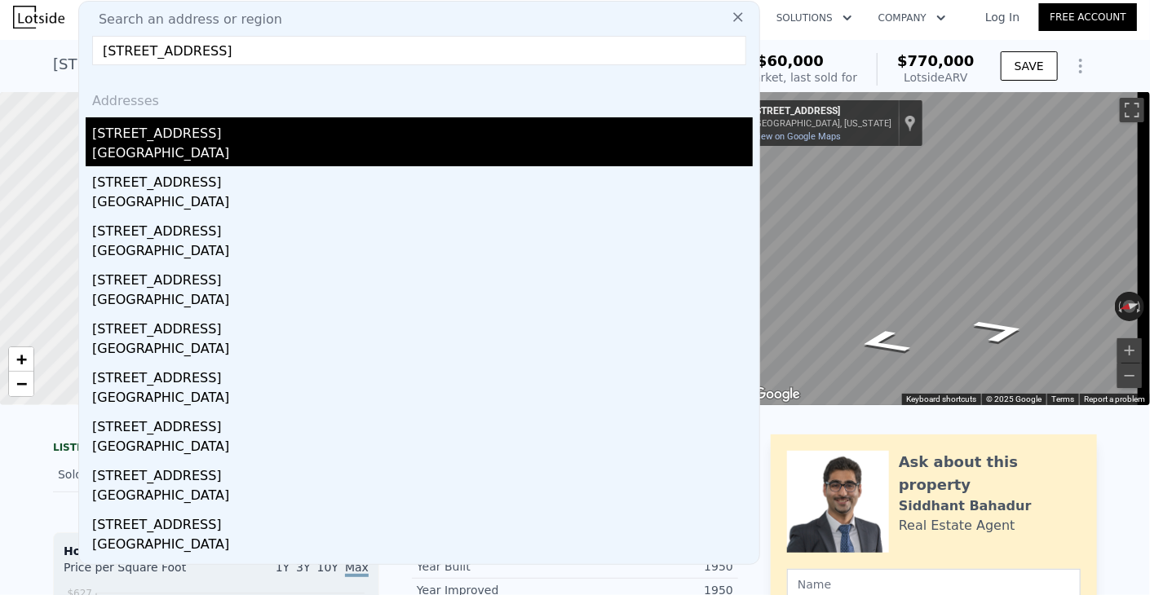 The width and height of the screenshot is (1150, 595). Describe the element at coordinates (884, 343) in the screenshot. I see `path: Go North, 3rd Ave NE` at that location.